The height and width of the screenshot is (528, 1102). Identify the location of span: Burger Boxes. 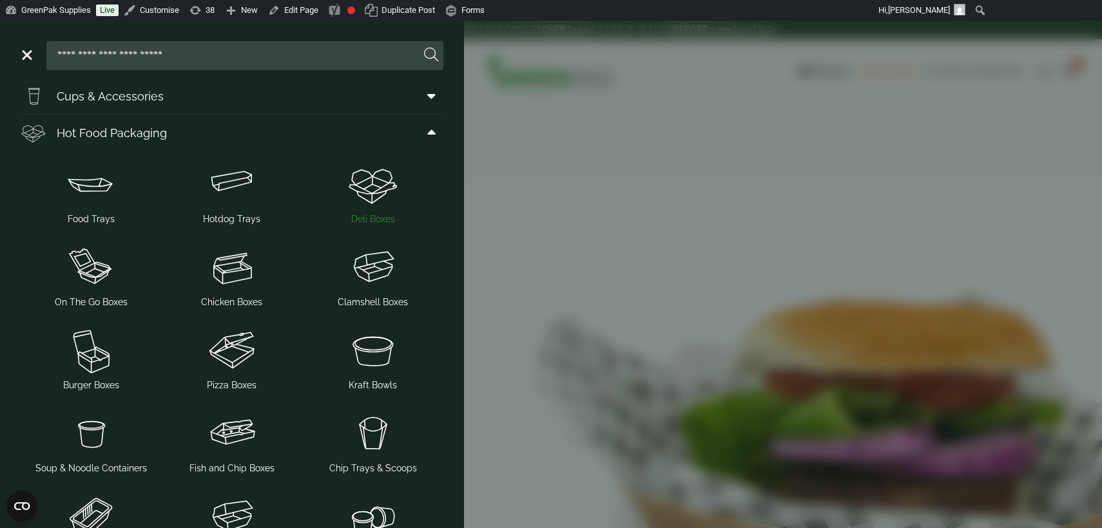
(91, 385).